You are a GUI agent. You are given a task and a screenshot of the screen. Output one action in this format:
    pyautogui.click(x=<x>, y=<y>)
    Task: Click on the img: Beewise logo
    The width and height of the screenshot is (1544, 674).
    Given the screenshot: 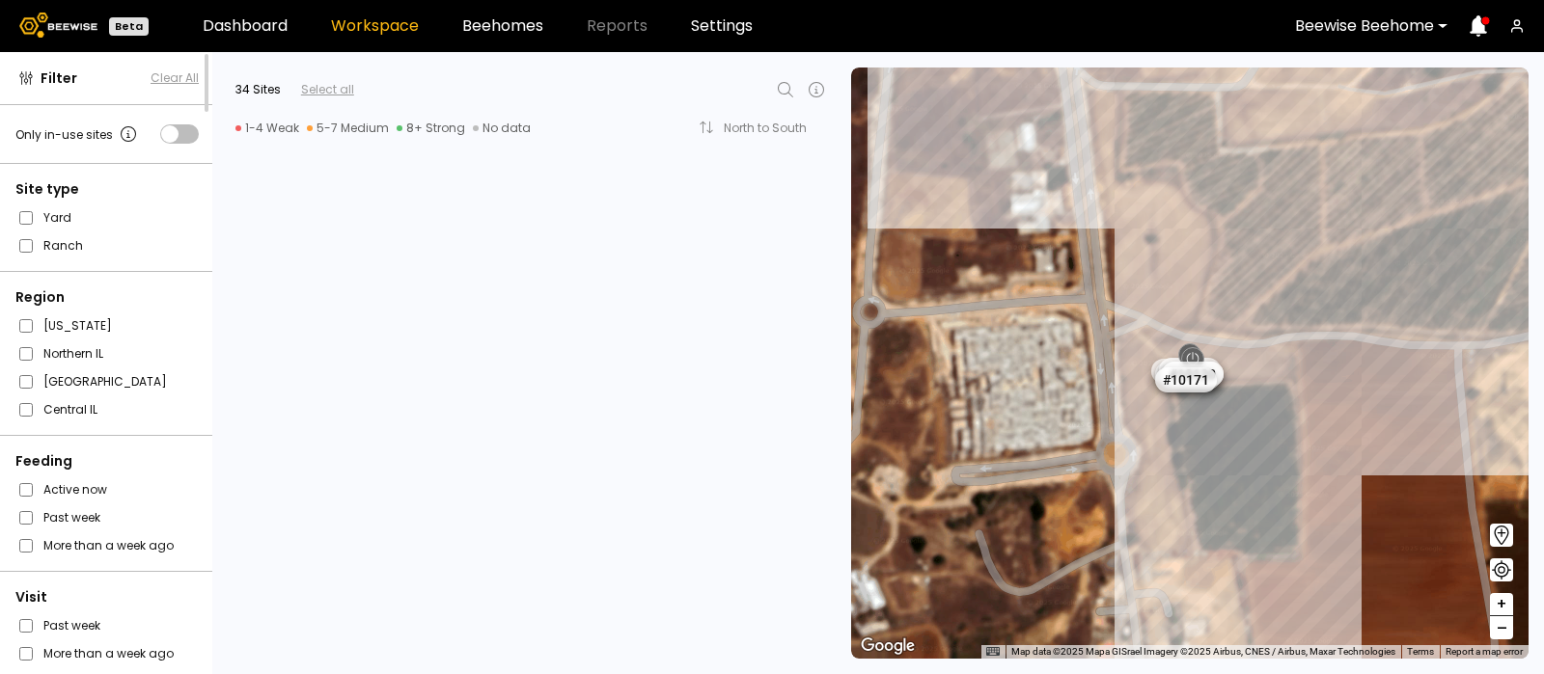 What is the action you would take?
    pyautogui.click(x=58, y=25)
    